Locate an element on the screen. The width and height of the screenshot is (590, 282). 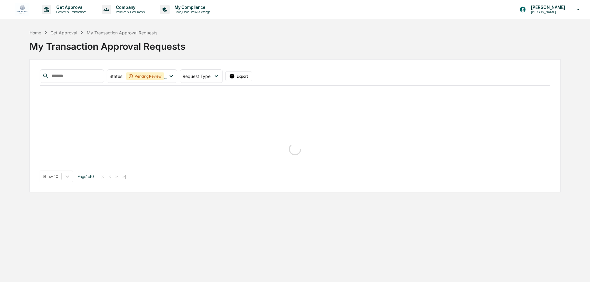
span: Request Type is located at coordinates (196, 76).